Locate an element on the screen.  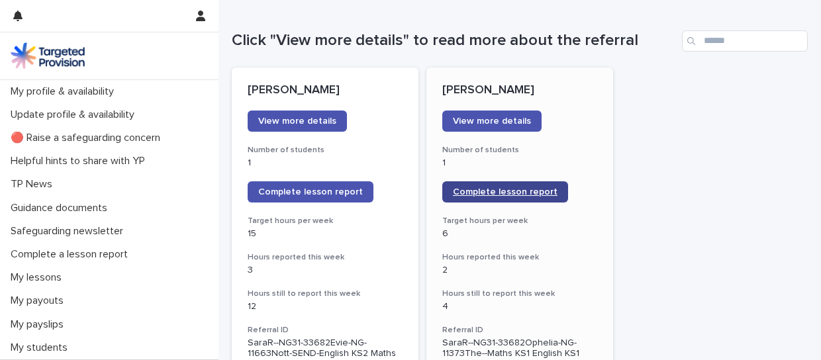
p: TP News is located at coordinates (34, 184).